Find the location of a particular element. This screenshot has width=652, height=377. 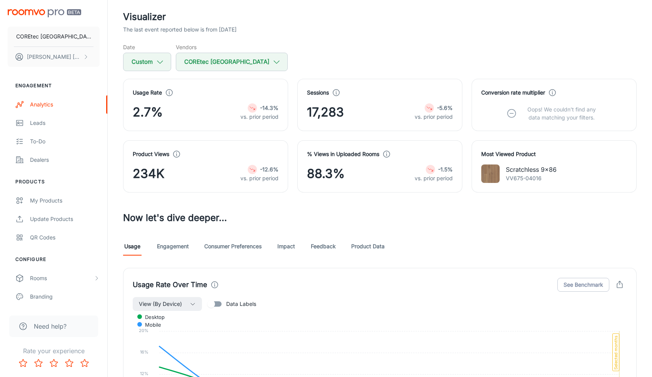

button: Custom is located at coordinates (147, 62).